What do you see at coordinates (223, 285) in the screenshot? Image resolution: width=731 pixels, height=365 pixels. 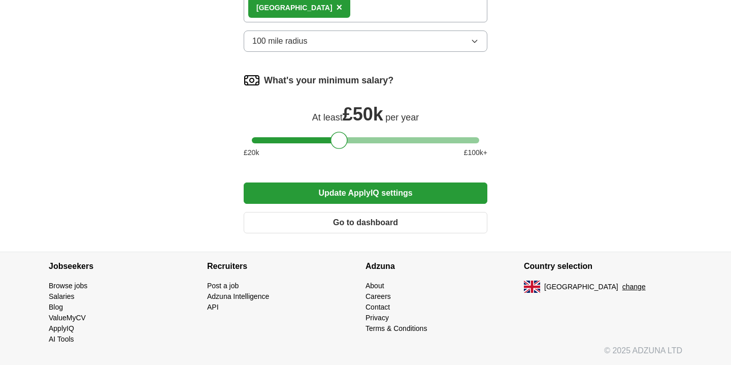 I see `a: Post a job` at bounding box center [223, 285].